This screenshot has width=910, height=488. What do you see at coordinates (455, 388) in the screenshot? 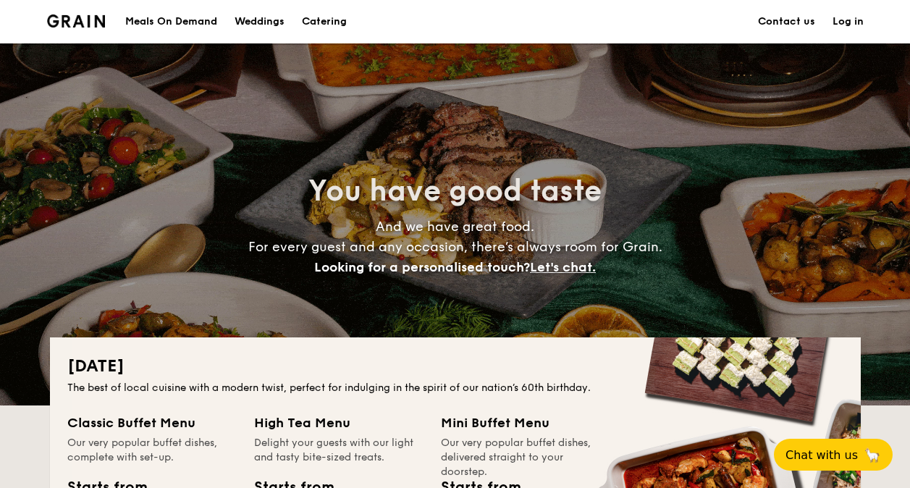
I see `div: The best of local cuisine with a modern twist, perfect for indulging in the spirit of our nation’...` at bounding box center [455, 388].